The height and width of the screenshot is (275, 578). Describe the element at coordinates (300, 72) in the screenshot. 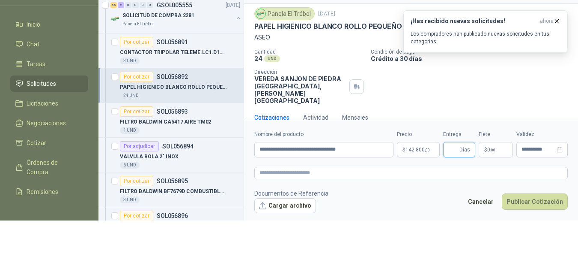

I see `p: Dirección` at that location.